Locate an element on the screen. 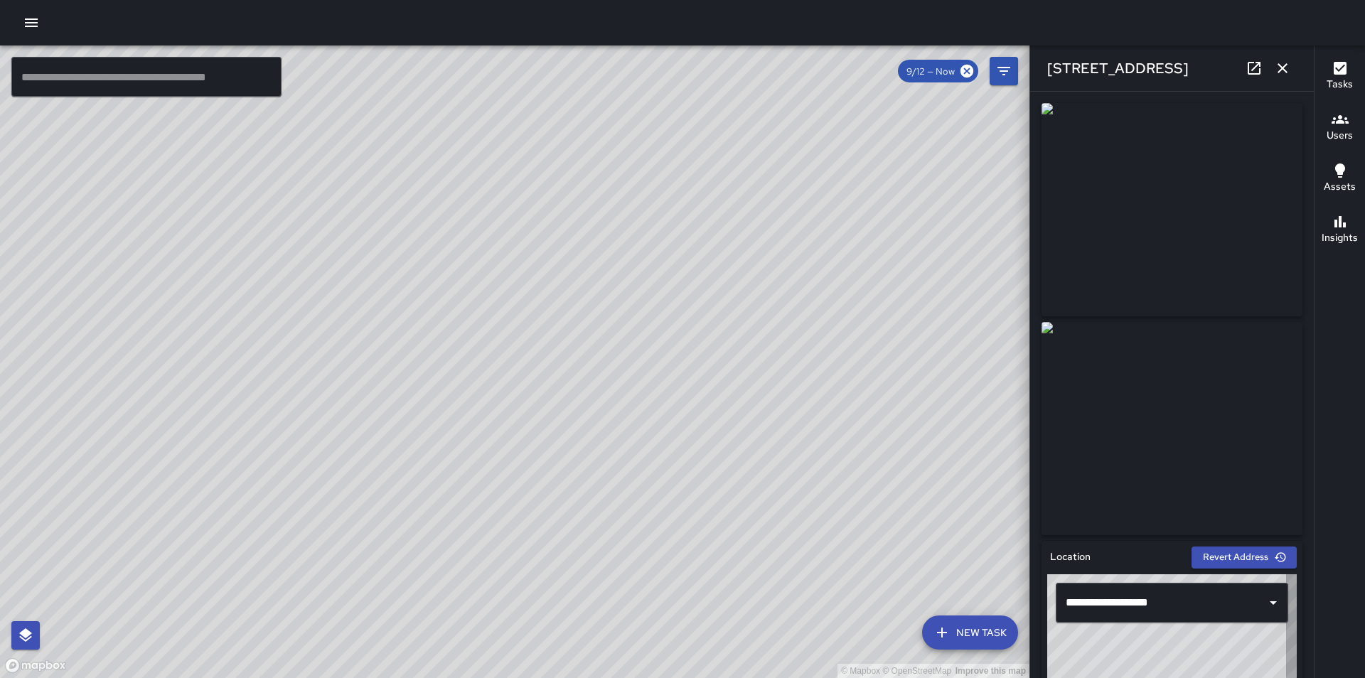 The width and height of the screenshot is (1365, 678). button: Tasks is located at coordinates (1339, 77).